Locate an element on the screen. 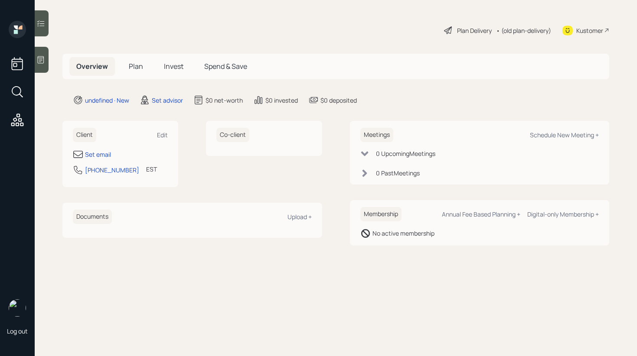 This screenshot has height=356, width=637. span: Overview is located at coordinates (92, 66).